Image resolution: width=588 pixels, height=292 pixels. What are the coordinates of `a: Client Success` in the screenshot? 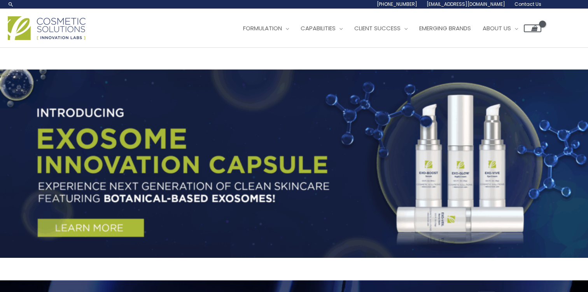 It's located at (380, 28).